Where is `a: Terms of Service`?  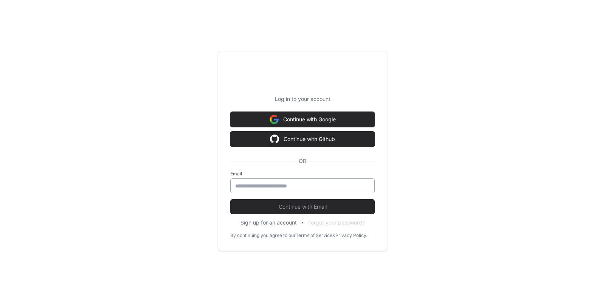 a: Terms of Service is located at coordinates (314, 235).